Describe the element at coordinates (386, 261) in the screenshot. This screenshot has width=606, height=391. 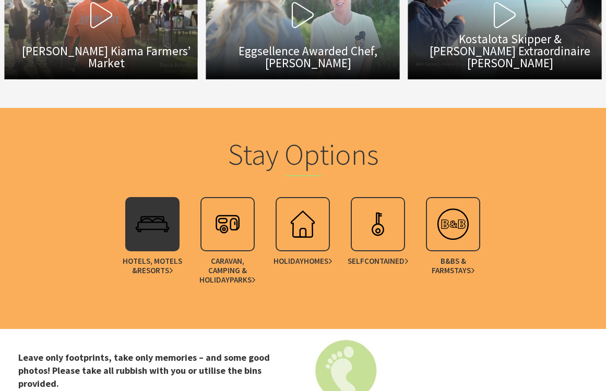
I see `span: Contained` at that location.